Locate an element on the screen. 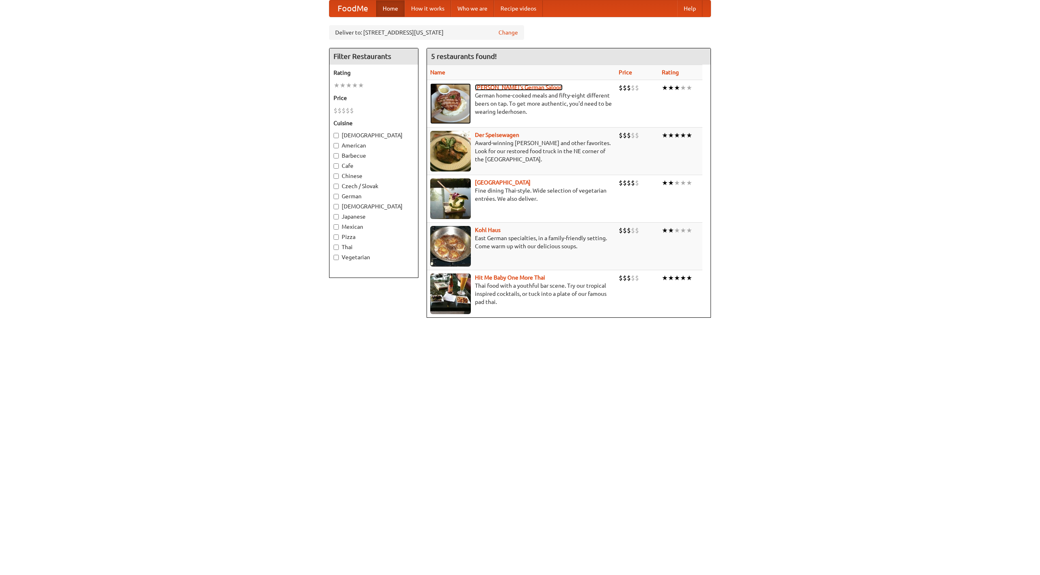 The image size is (1040, 575). a: How it works is located at coordinates (428, 9).